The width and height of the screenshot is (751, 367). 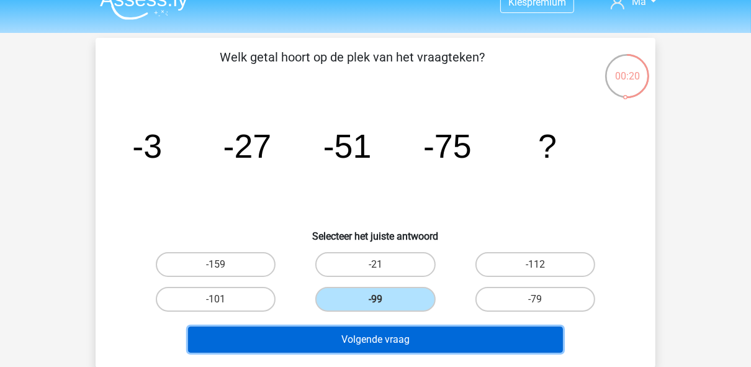 What do you see at coordinates (215, 264) in the screenshot?
I see `label: -159` at bounding box center [215, 264].